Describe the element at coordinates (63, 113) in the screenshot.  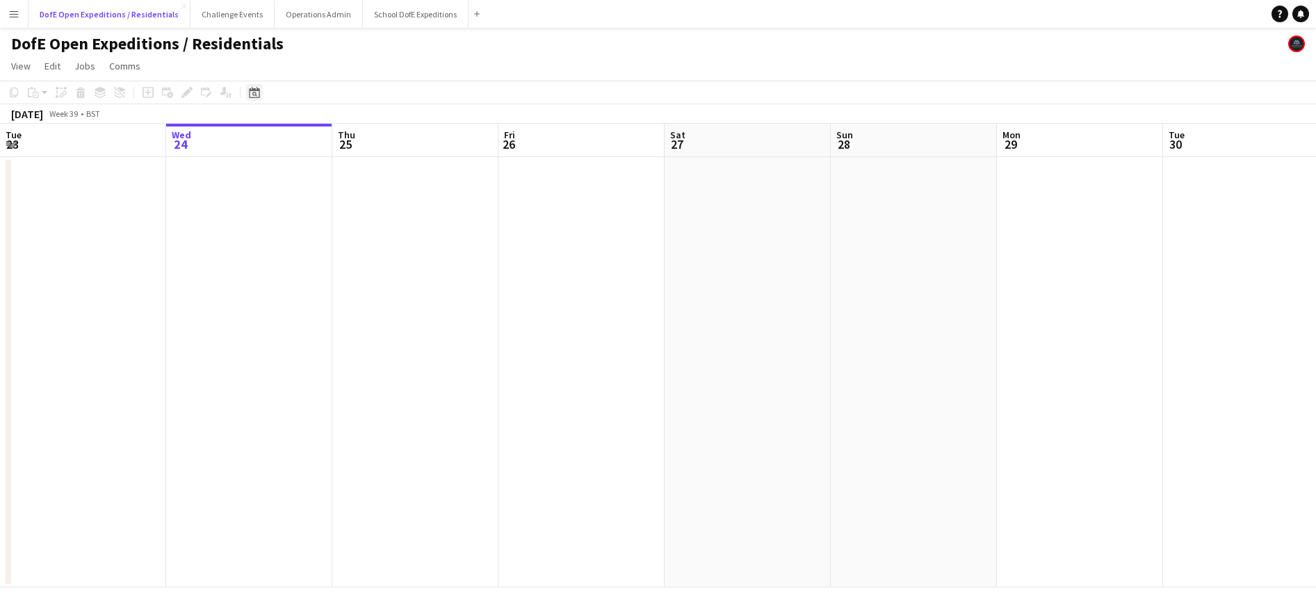
I see `span: Week 39` at that location.